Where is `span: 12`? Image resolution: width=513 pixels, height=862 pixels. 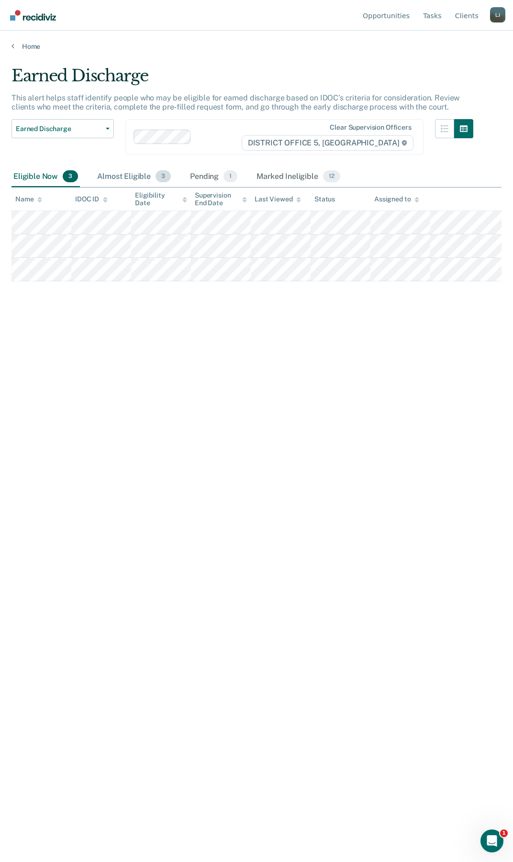 span: 12 is located at coordinates (331, 176).